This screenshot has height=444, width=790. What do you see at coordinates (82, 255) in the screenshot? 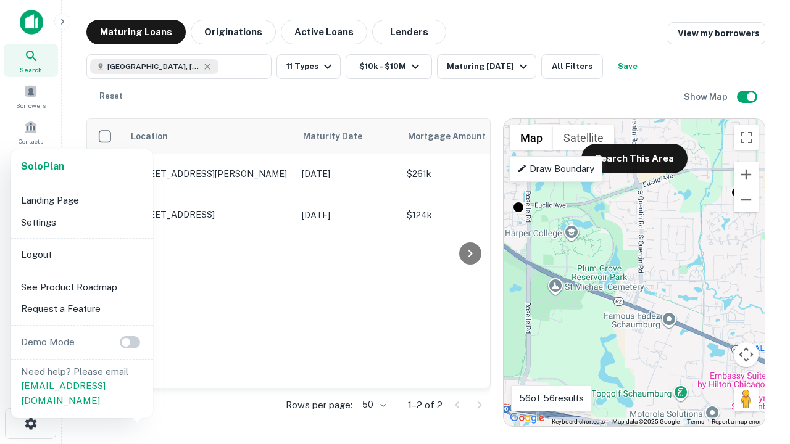
I see `li: Logout` at bounding box center [82, 255].